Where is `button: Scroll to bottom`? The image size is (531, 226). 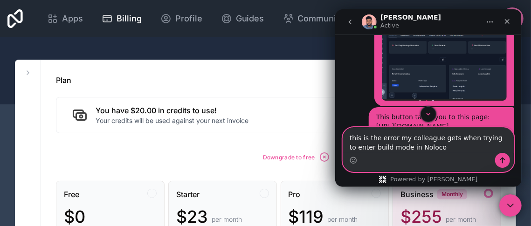
button: Scroll to bottom is located at coordinates (93, 105).